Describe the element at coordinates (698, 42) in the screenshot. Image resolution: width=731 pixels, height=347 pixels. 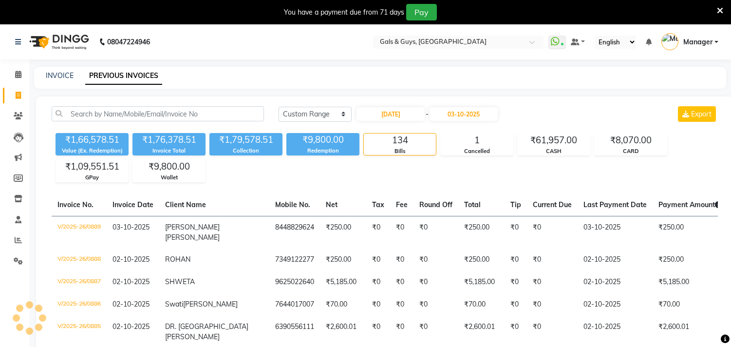
I see `span: Manager` at that location.